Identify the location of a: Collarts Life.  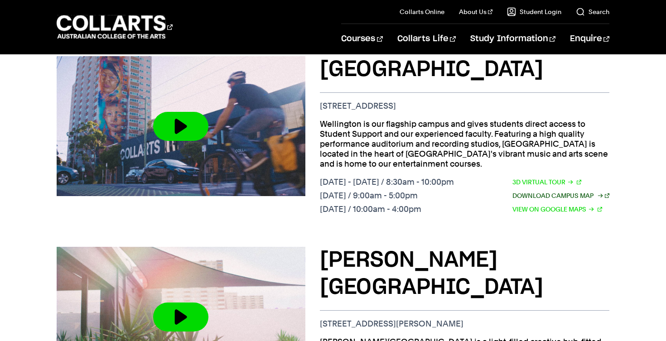
(426, 39).